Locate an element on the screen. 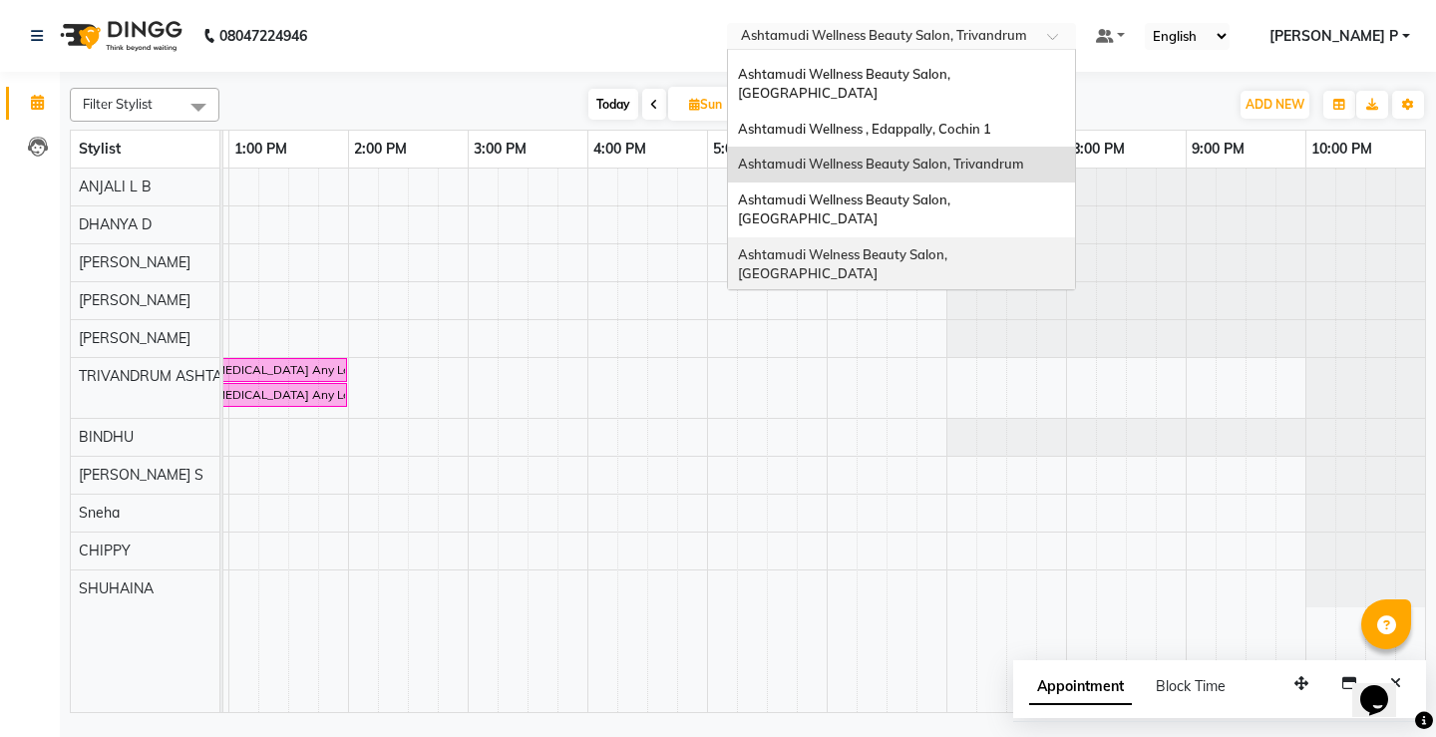 This screenshot has height=737, width=1436. span: Filter Stylist is located at coordinates (118, 104).